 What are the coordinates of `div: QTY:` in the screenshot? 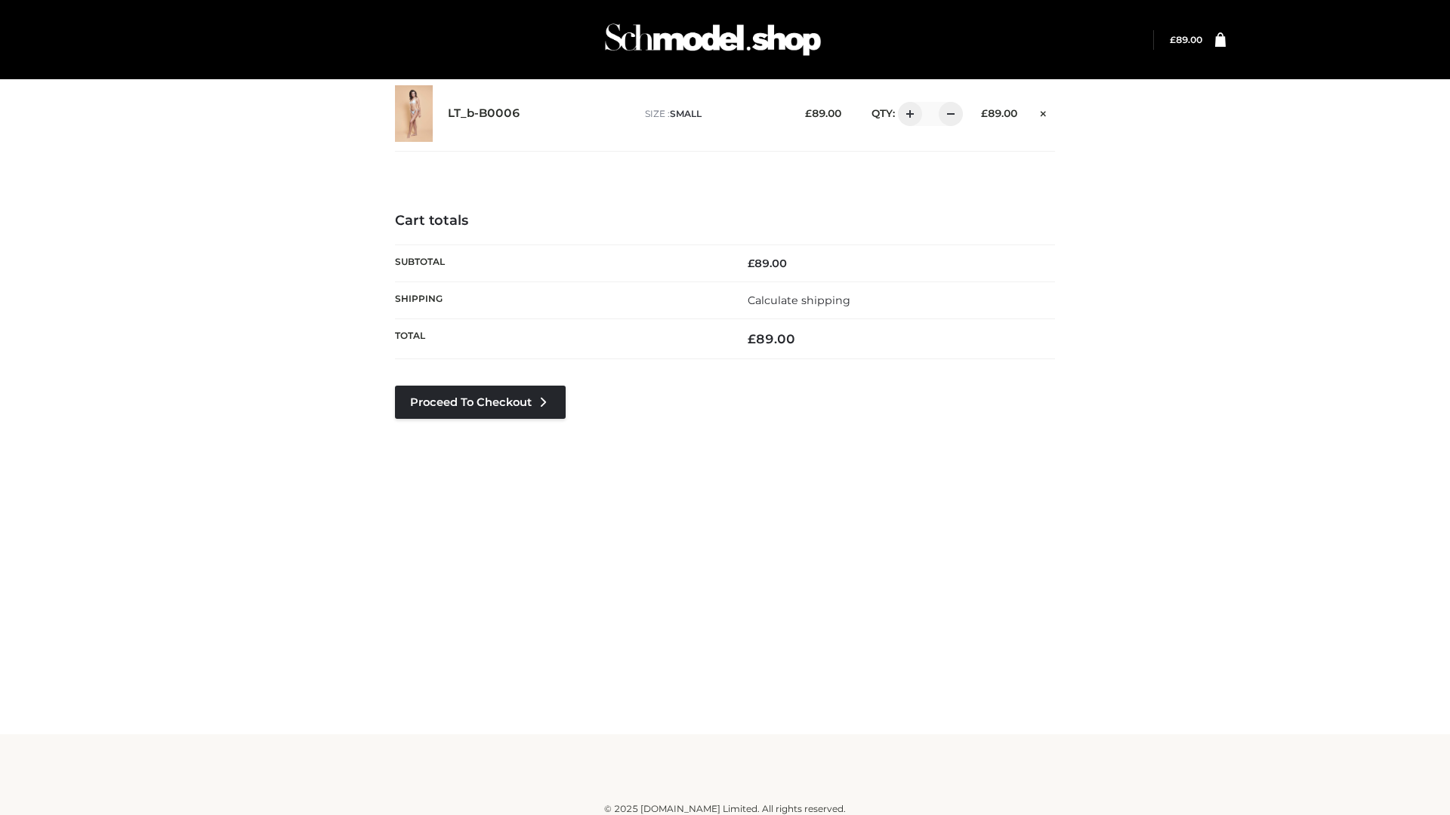 It's located at (907, 114).